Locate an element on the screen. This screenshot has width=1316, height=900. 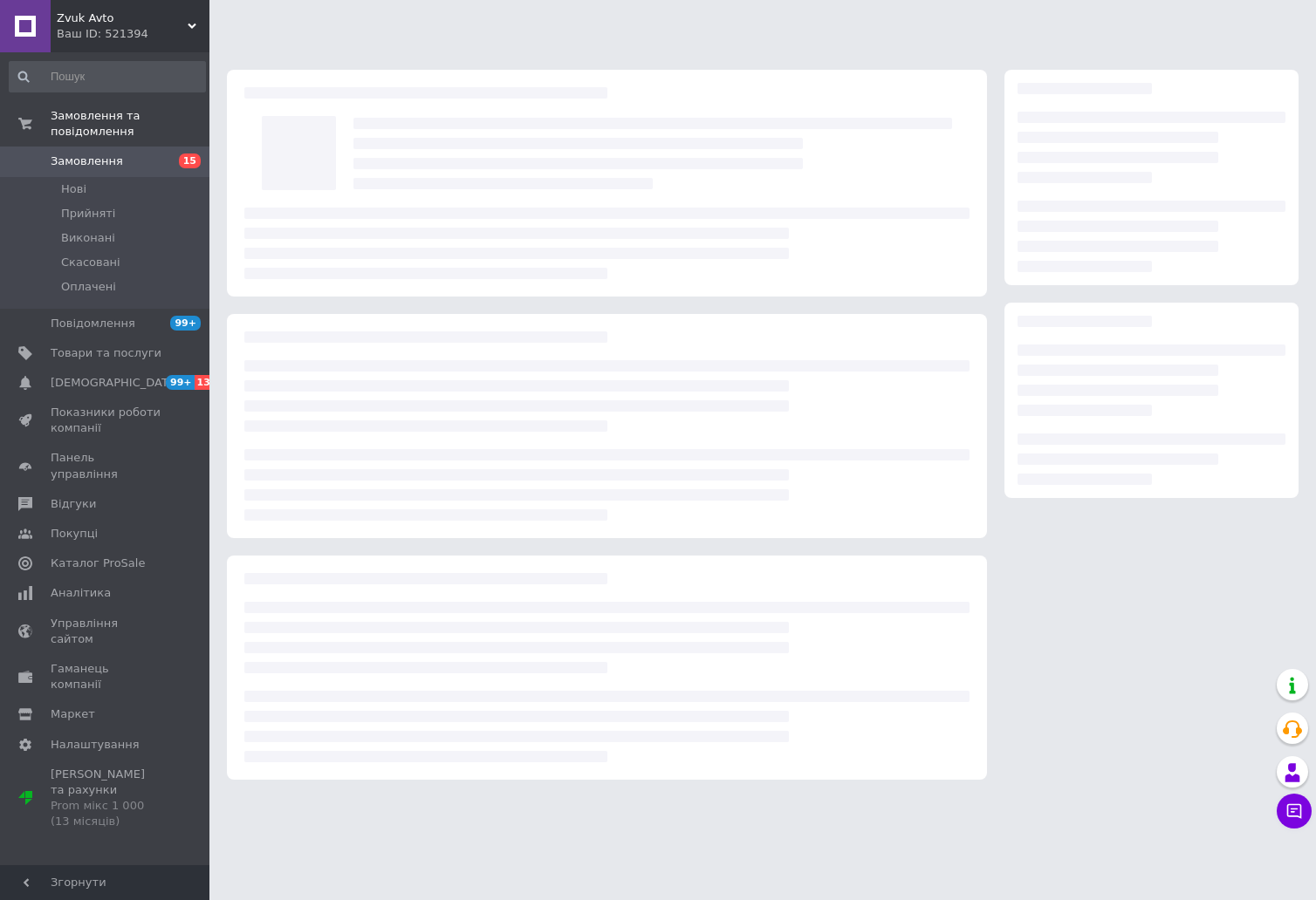
span: Гаманець компанії is located at coordinates (106, 677).